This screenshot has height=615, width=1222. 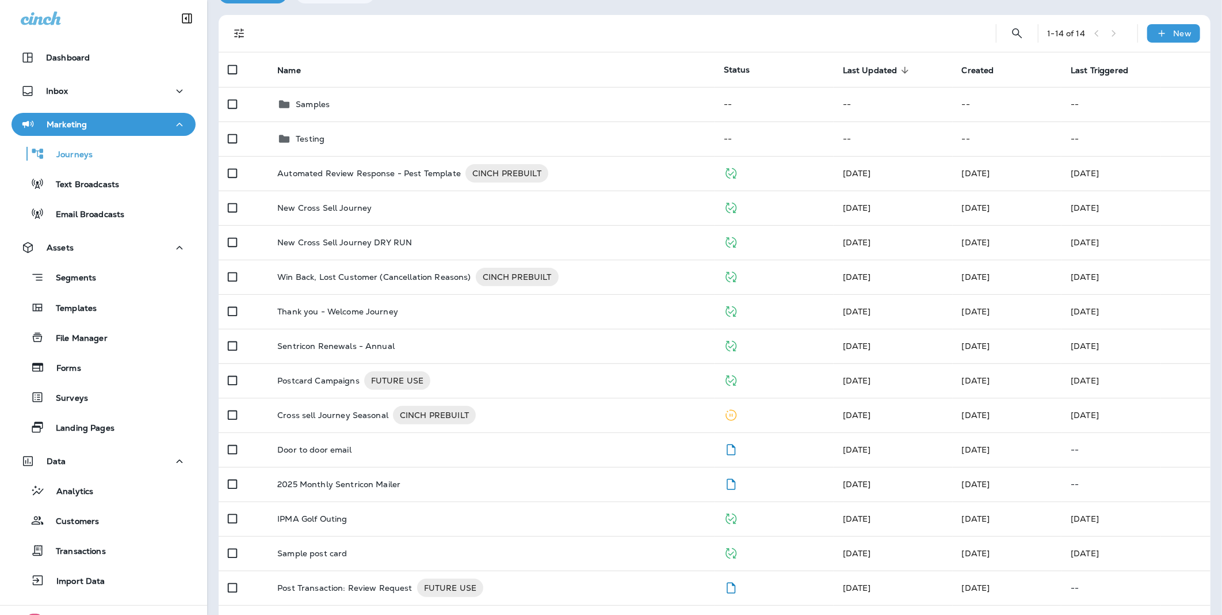 I want to click on p: Surveys, so click(x=66, y=398).